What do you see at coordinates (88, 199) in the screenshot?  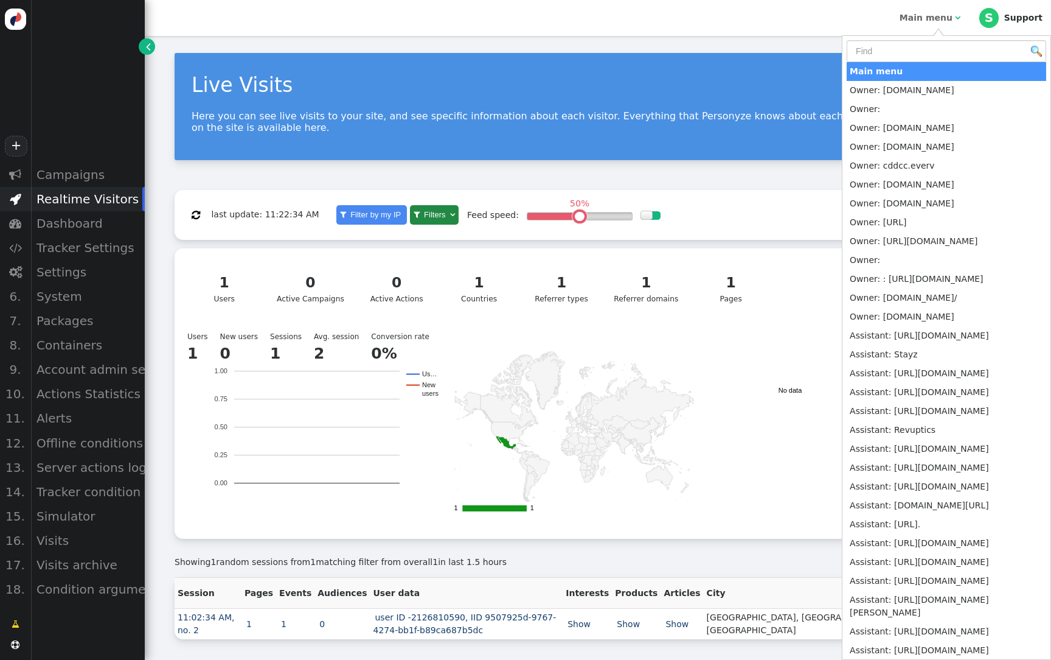 I see `div: Realtime Visitors` at bounding box center [88, 199].